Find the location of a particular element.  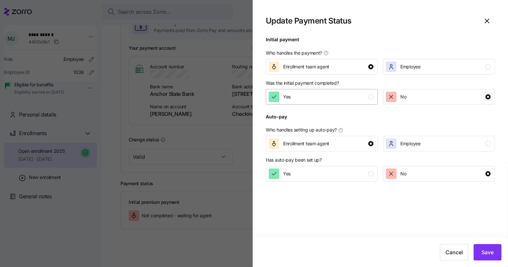

div: Auto-pay is located at coordinates (276, 119).